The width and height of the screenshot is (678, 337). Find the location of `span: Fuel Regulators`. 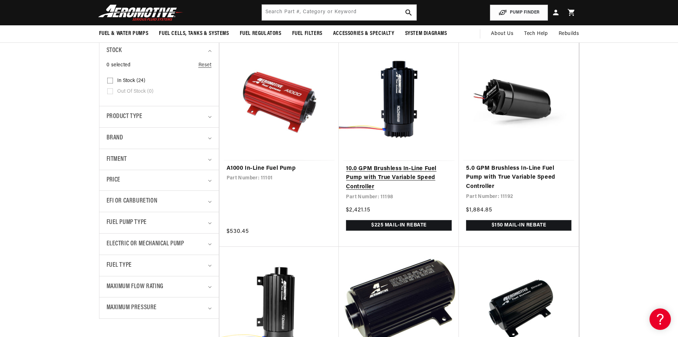

span: Fuel Regulators is located at coordinates (260, 33).